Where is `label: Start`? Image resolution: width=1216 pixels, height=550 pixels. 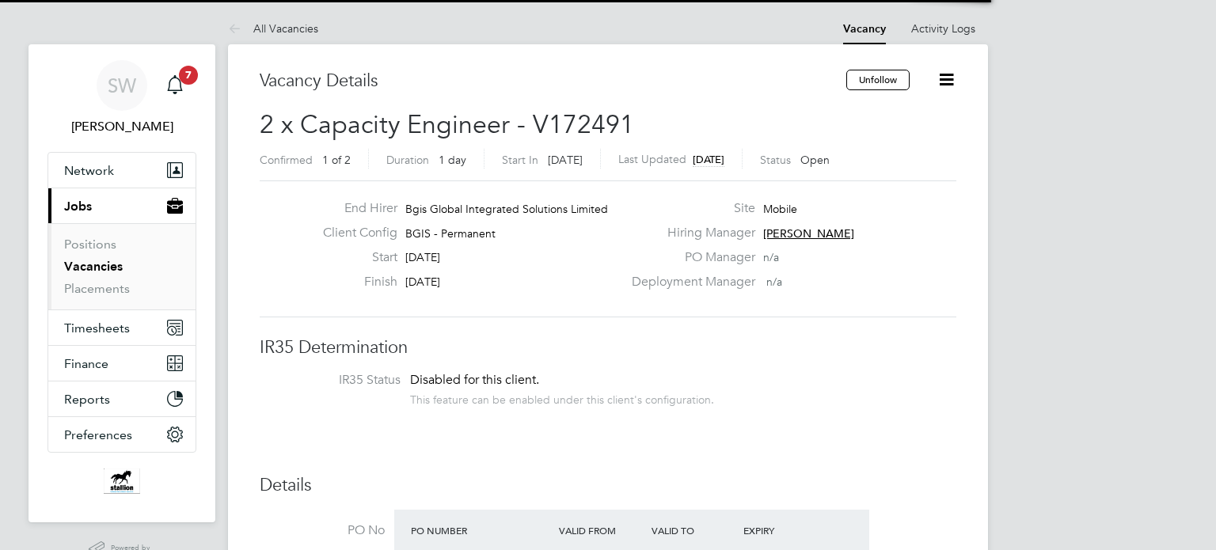
label: Start is located at coordinates (354, 257).